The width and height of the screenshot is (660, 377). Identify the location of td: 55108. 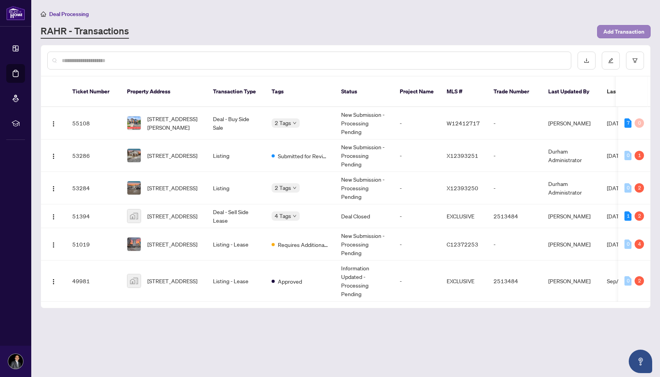
(93, 123).